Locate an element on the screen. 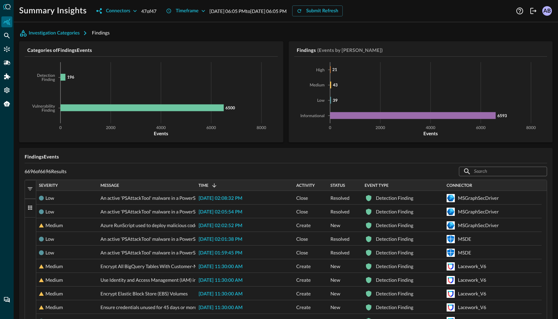 This screenshot has width=558, height=319. span: Ensure credentials unused for 45 days or more are disabled is located at coordinates (162, 308).